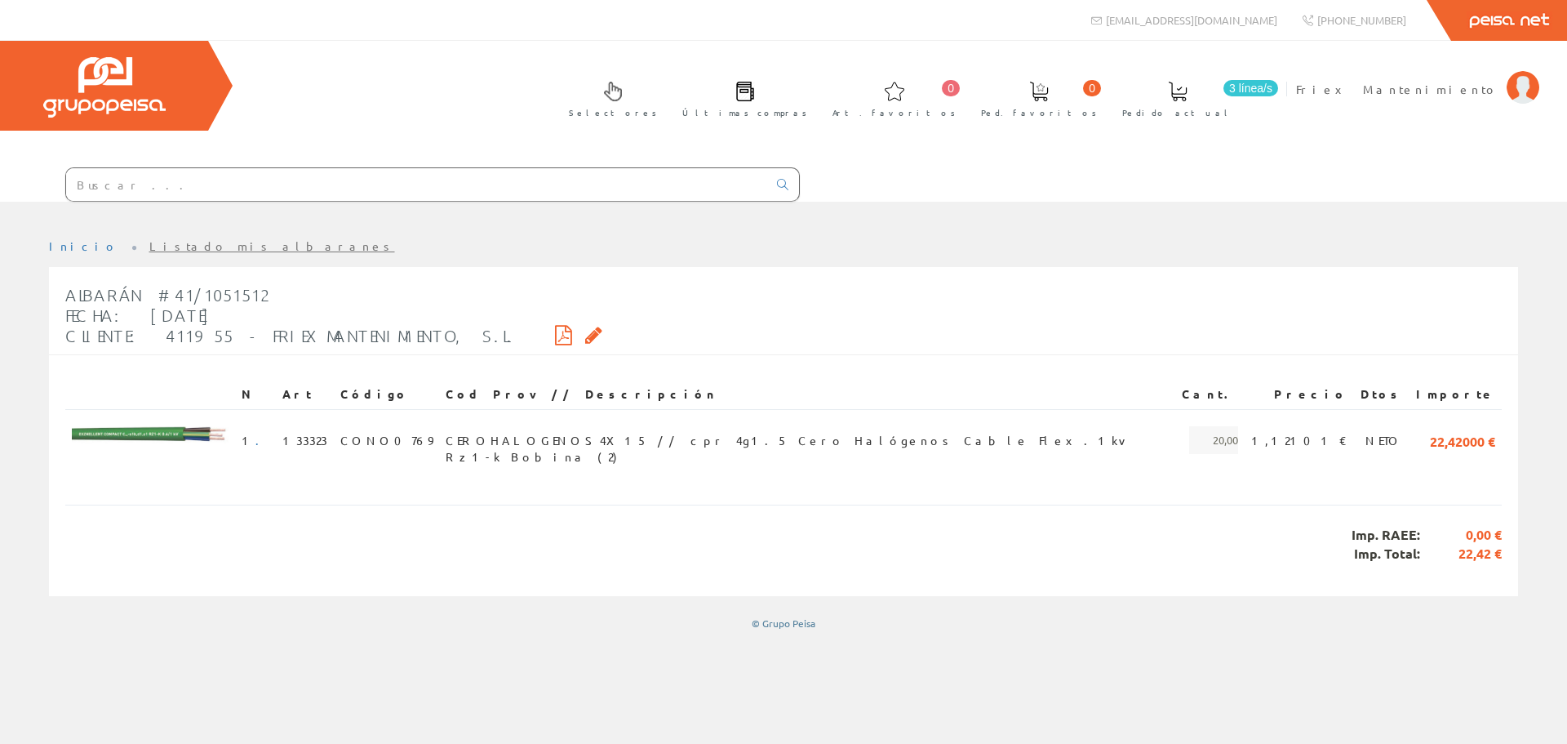  What do you see at coordinates (1299, 394) in the screenshot?
I see `th: Precio` at bounding box center [1299, 394].